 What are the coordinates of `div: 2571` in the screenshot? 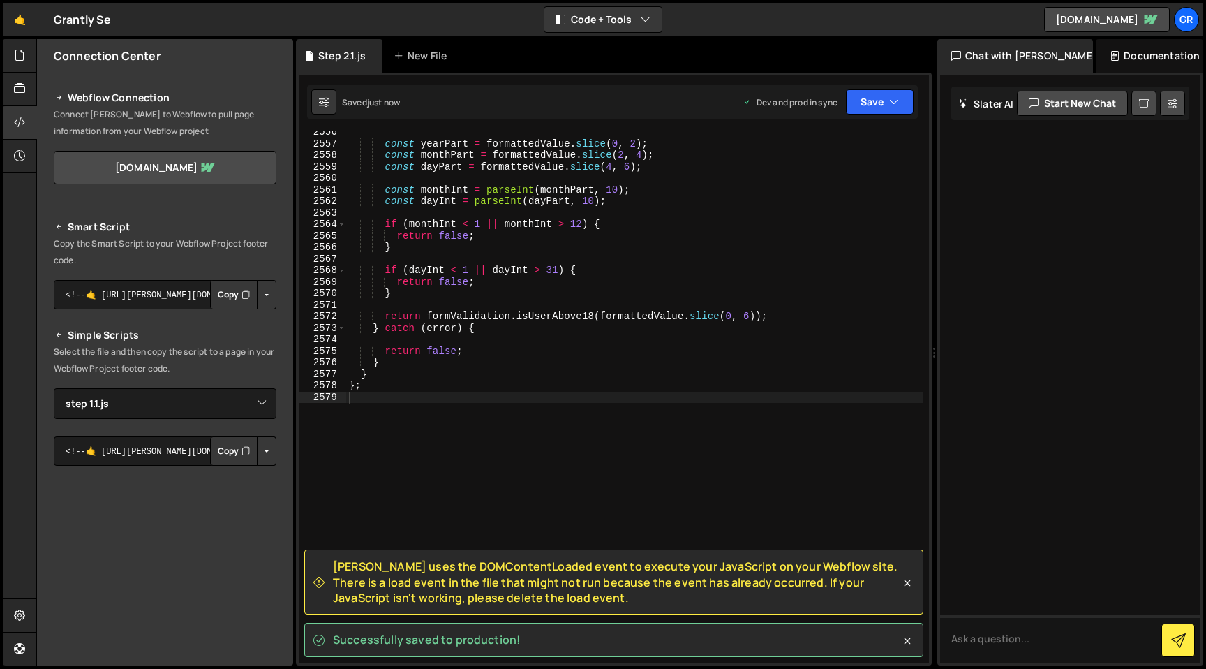 It's located at (323, 305).